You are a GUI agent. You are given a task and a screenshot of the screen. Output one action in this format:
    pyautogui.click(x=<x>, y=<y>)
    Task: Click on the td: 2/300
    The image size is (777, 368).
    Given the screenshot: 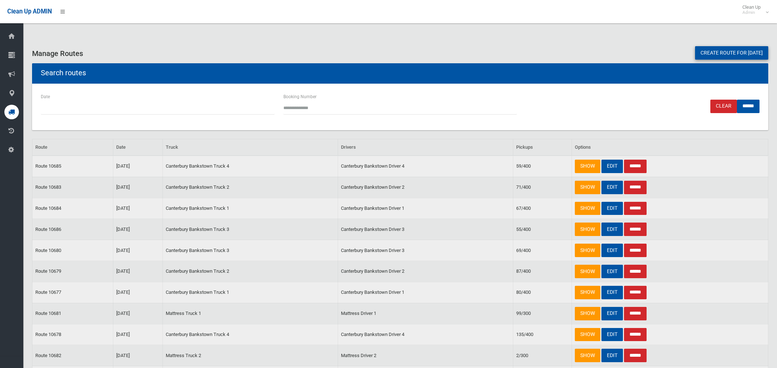 What is the action you would take?
    pyautogui.click(x=542, y=356)
    